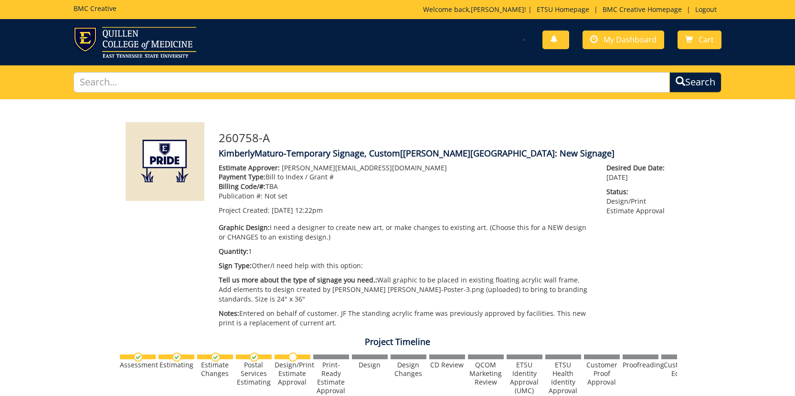 This screenshot has width=795, height=396. What do you see at coordinates (405, 233) in the screenshot?
I see `p: I need a designer to create new art, or make changes to existing art. (Choose this for a NEW desi...` at bounding box center [405, 233].